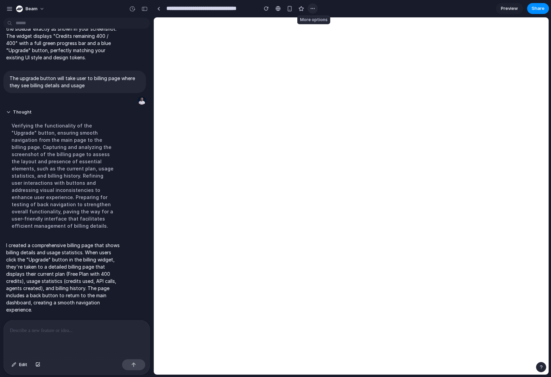 This screenshot has height=377, width=551. Describe the element at coordinates (538, 9) in the screenshot. I see `span: Share` at that location.